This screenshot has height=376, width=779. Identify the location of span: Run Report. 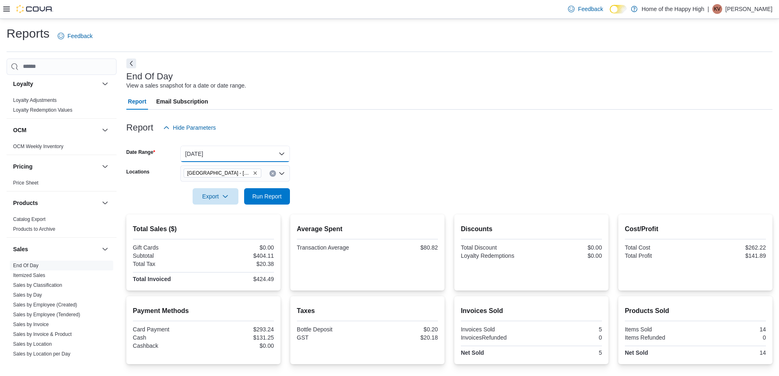
(267, 196).